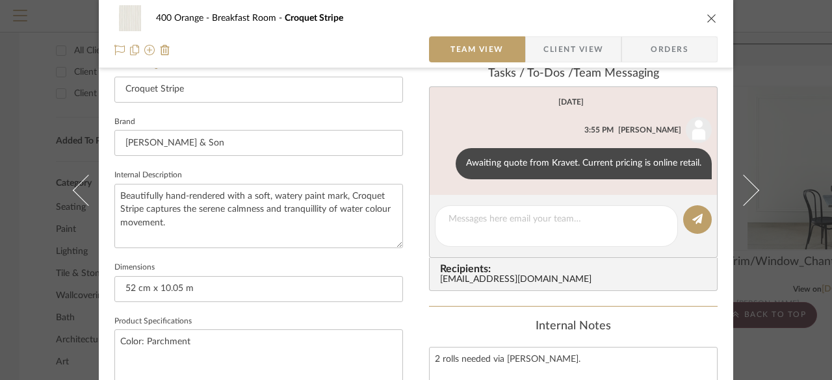 This screenshot has height=380, width=832. Describe the element at coordinates (259, 289) in the screenshot. I see `input: Enter the dimensions of this item` at that location.